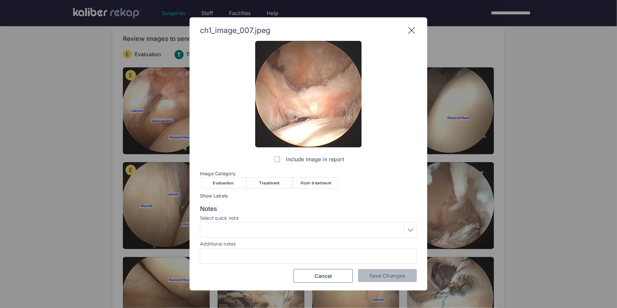 The width and height of the screenshot is (617, 308). I want to click on span: Show Labels, so click(308, 196).